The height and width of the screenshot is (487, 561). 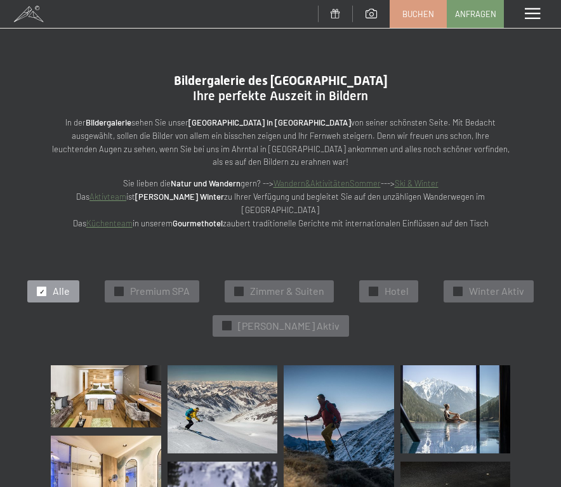 What do you see at coordinates (160, 291) in the screenshot?
I see `span: Premium SPA` at bounding box center [160, 291].